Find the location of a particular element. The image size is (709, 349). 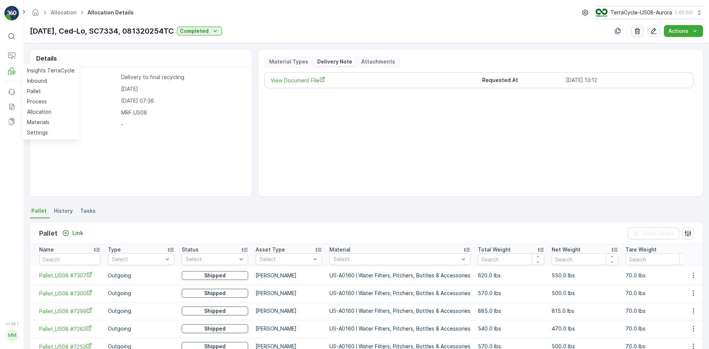

span: Pallet_US08 #7263 is located at coordinates (70, 329).